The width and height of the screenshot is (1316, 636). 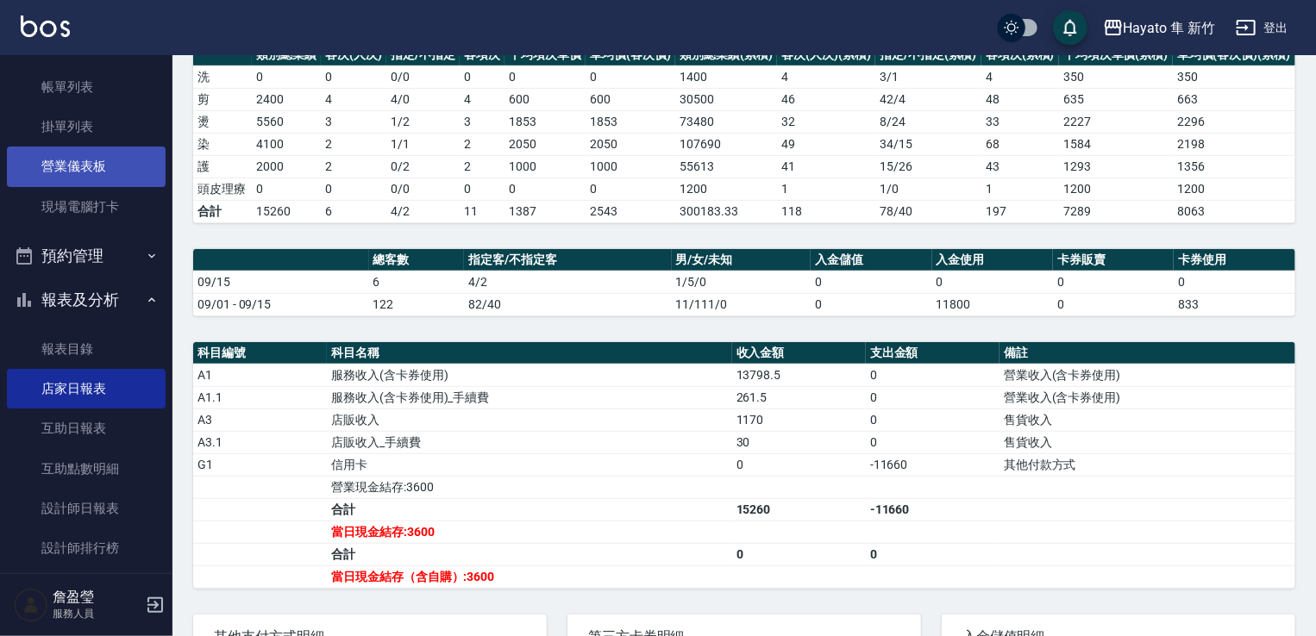 I want to click on td: 43, so click(x=1020, y=166).